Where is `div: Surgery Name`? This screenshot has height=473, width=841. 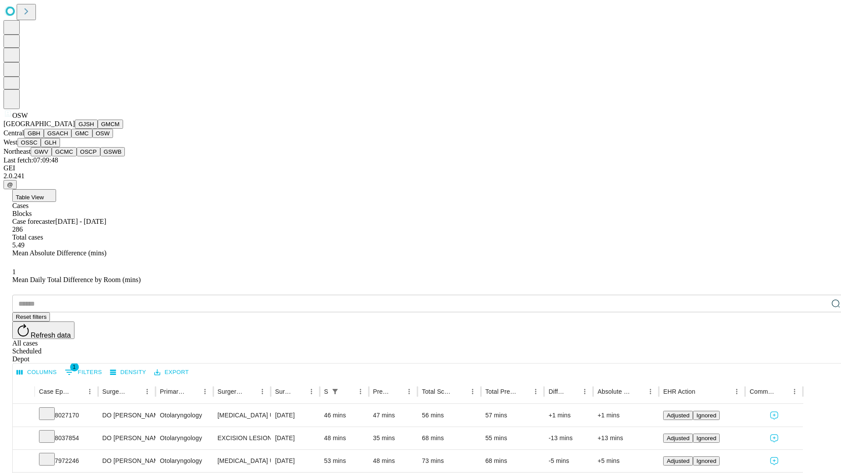
div: Surgery Name is located at coordinates (230, 392).